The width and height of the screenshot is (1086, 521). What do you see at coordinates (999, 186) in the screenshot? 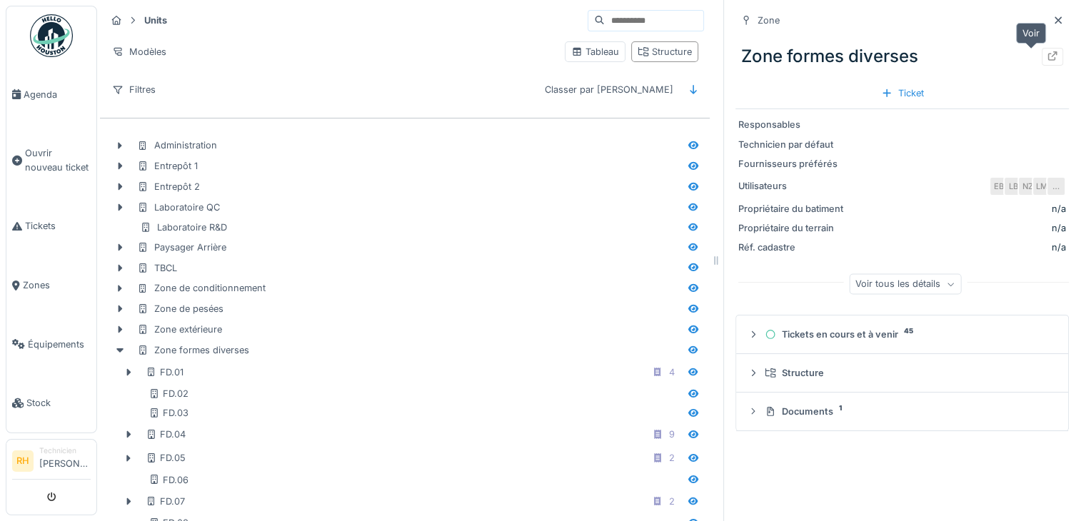
I see `div: EB` at bounding box center [999, 186].